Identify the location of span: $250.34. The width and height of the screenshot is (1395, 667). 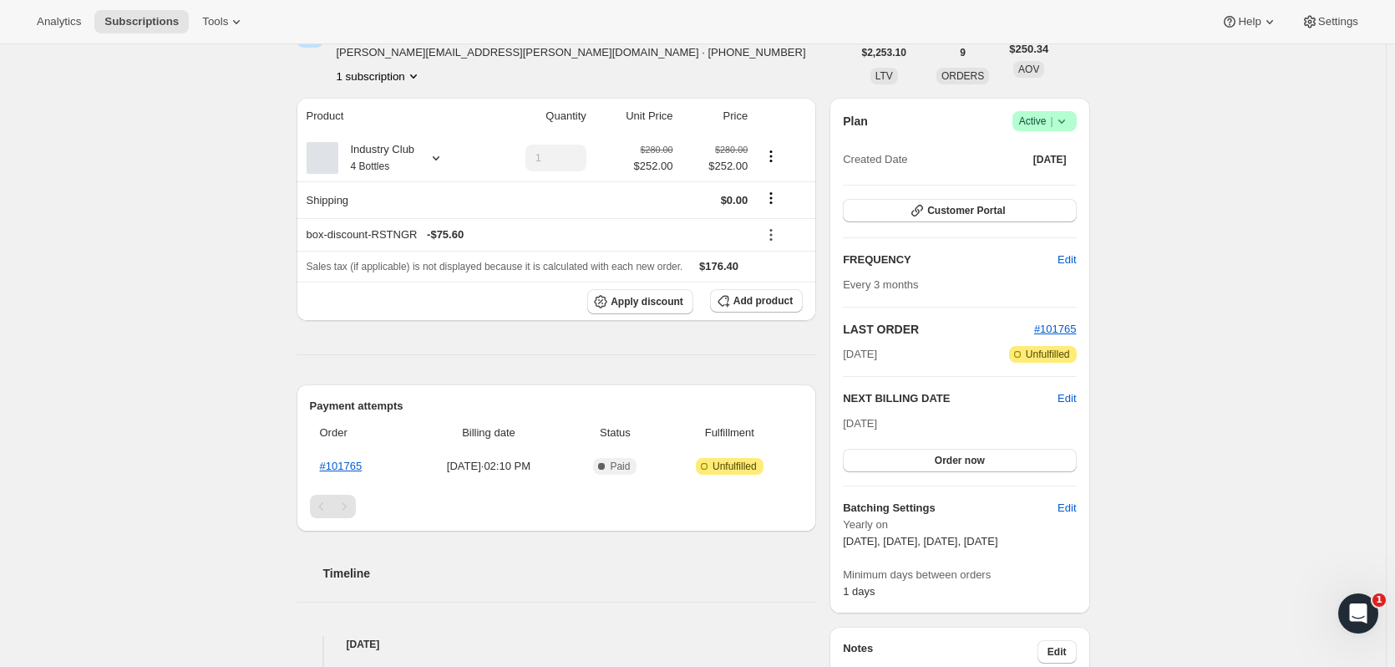
(1028, 49).